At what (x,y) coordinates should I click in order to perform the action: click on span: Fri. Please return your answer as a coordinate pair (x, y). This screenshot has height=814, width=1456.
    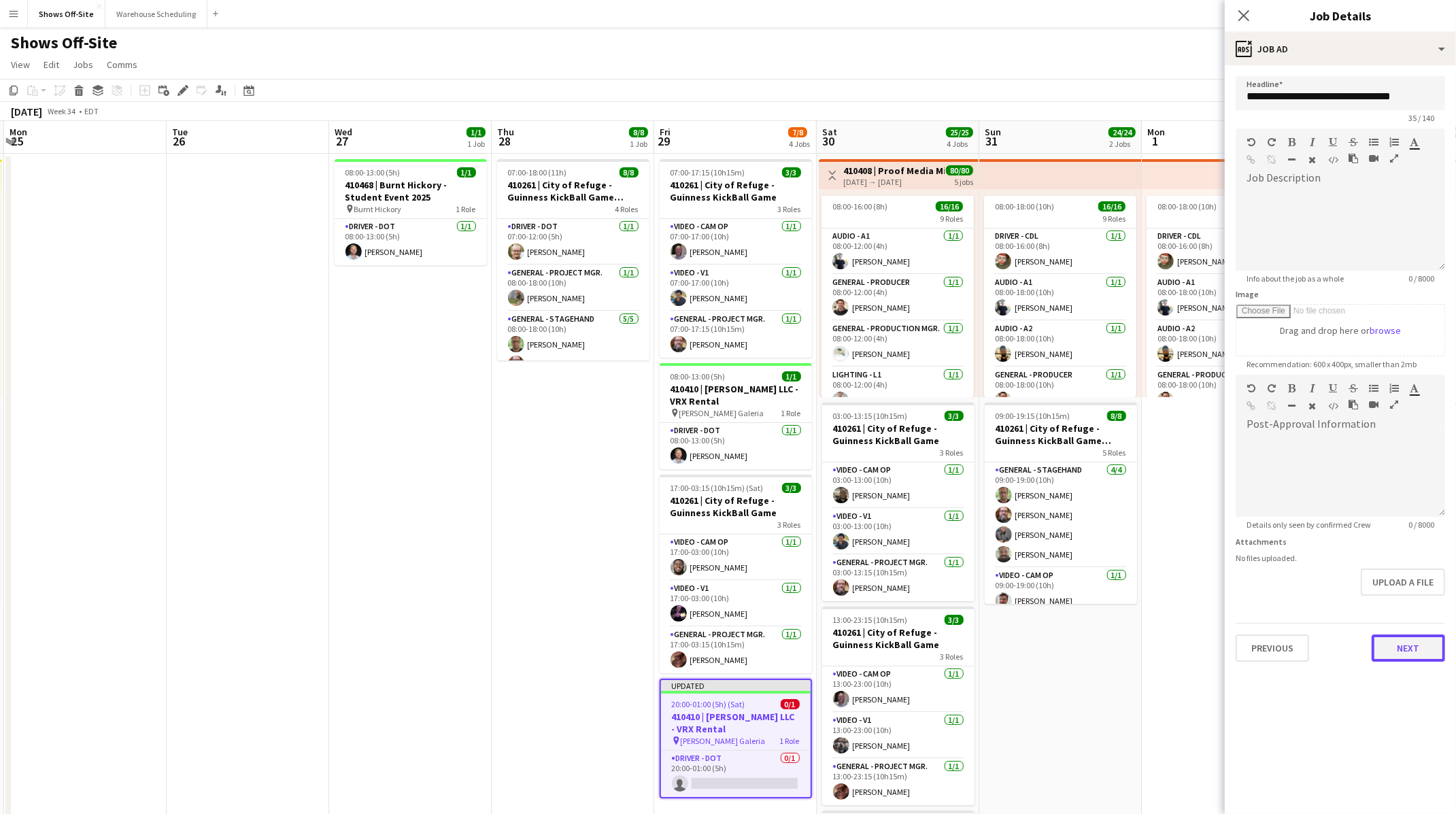
    Looking at the image, I should click on (665, 132).